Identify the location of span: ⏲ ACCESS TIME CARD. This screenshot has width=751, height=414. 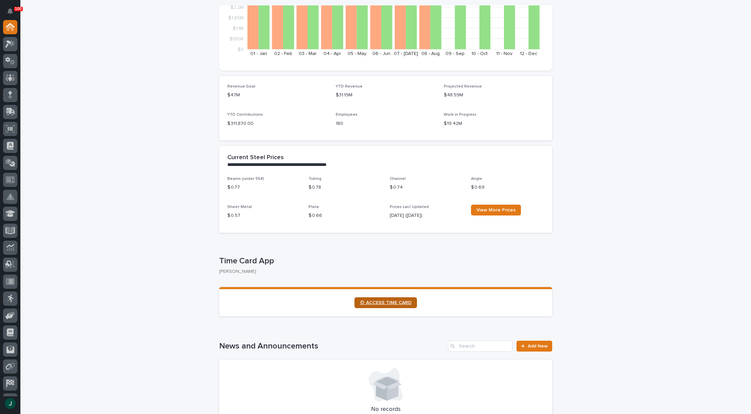
(385, 303).